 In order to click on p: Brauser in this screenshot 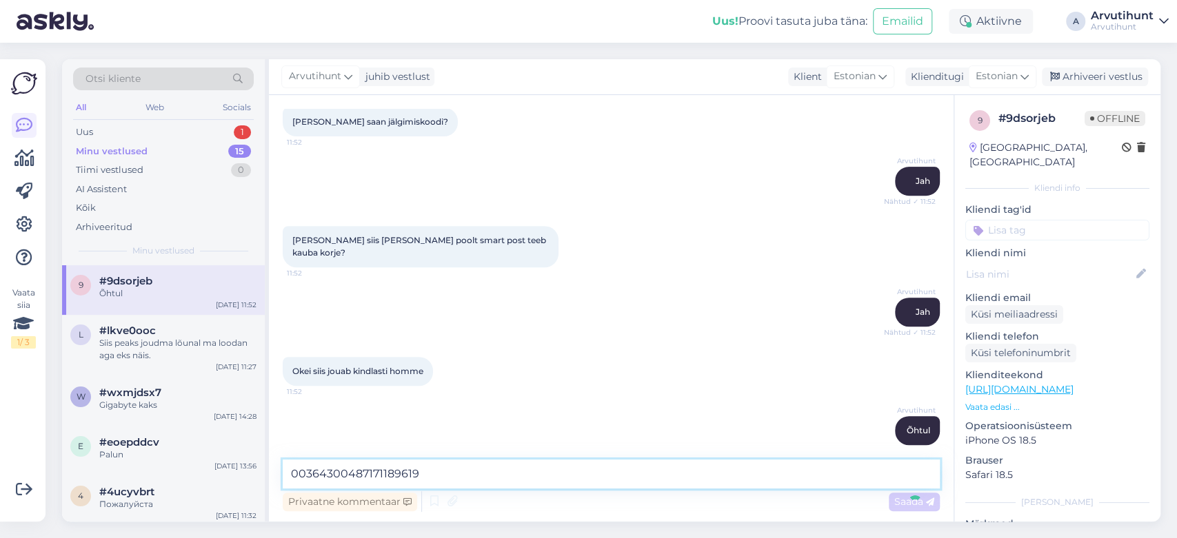, I will do `click(1057, 461)`.